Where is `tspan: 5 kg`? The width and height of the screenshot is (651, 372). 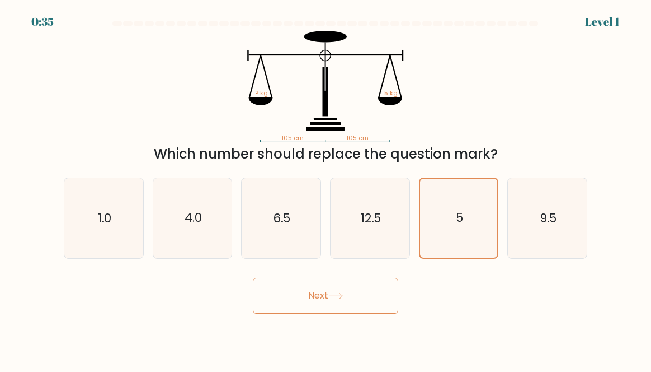 tspan: 5 kg is located at coordinates (392, 93).